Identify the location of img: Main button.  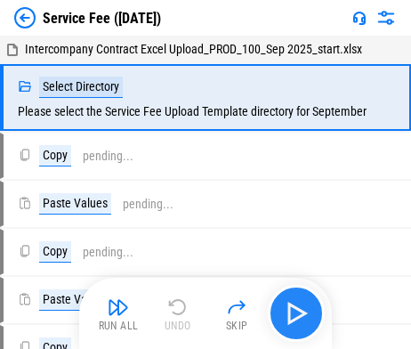
(296, 313).